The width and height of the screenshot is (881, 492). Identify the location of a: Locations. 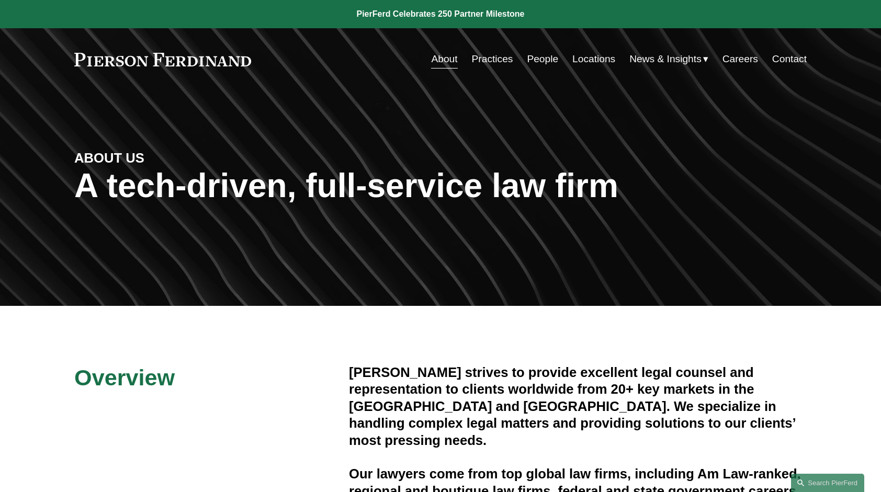
(594, 59).